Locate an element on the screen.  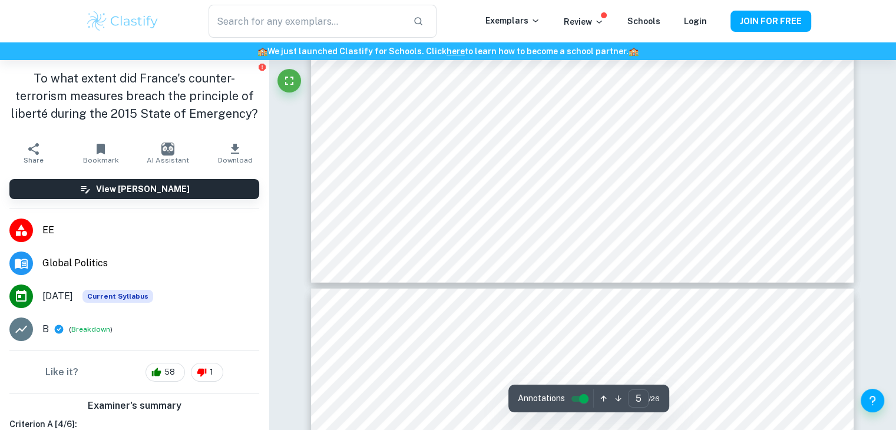
h6: Like it? is located at coordinates (62, 372).